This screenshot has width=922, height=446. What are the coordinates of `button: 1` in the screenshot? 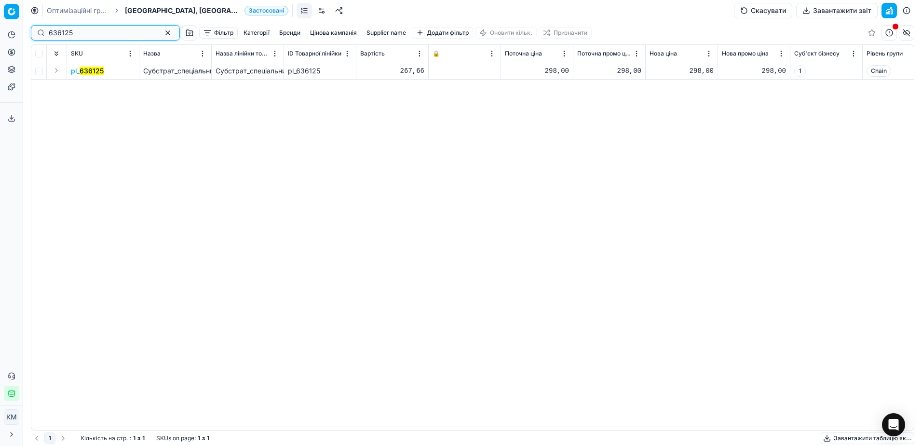 It's located at (50, 438).